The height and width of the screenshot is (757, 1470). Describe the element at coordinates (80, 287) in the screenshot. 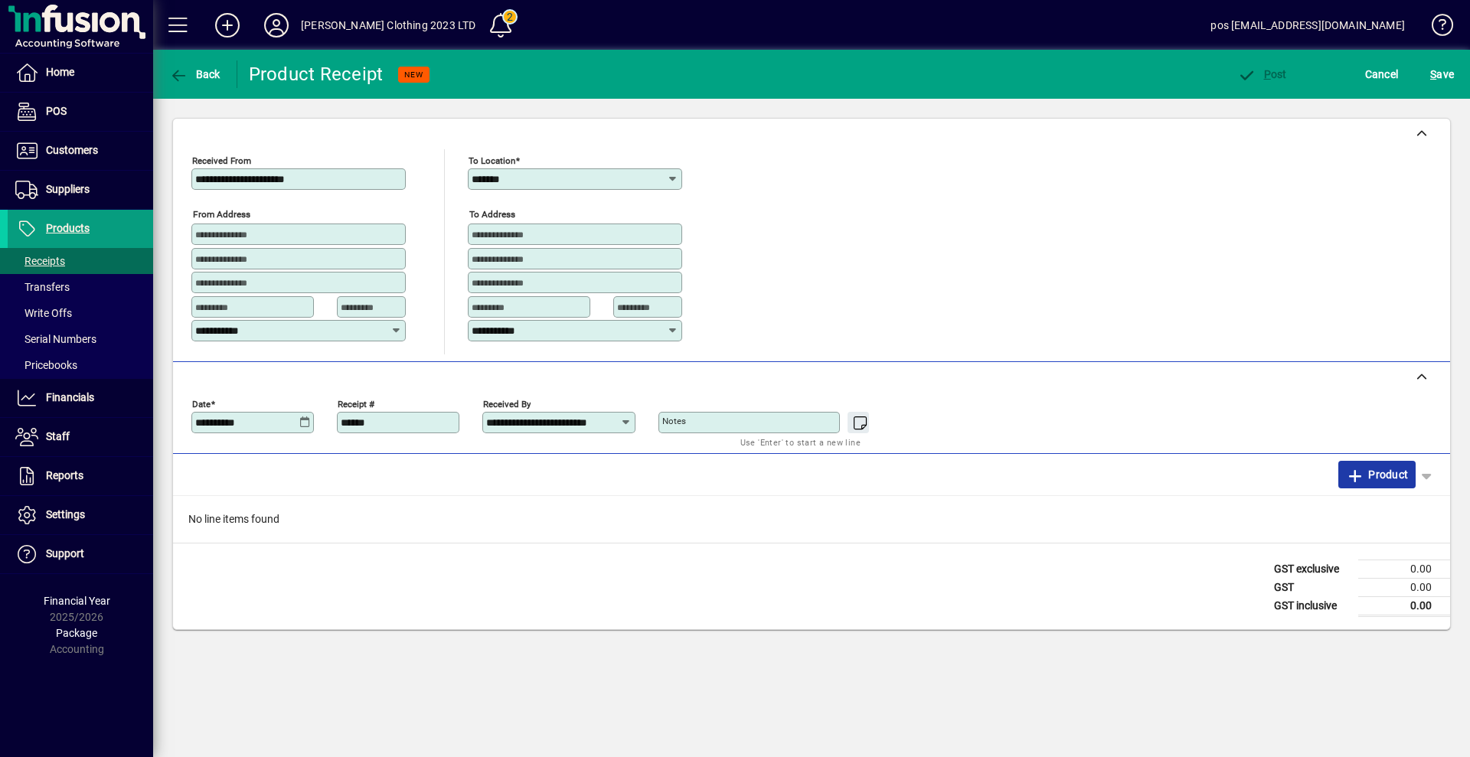

I see `a: Transfers` at that location.